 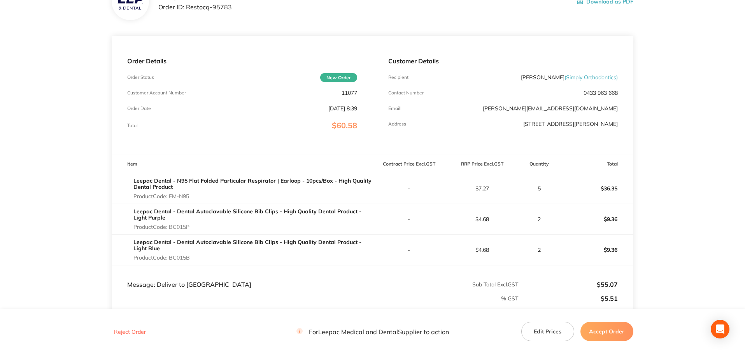 I want to click on th: Contract Price Excl. GST, so click(x=409, y=164).